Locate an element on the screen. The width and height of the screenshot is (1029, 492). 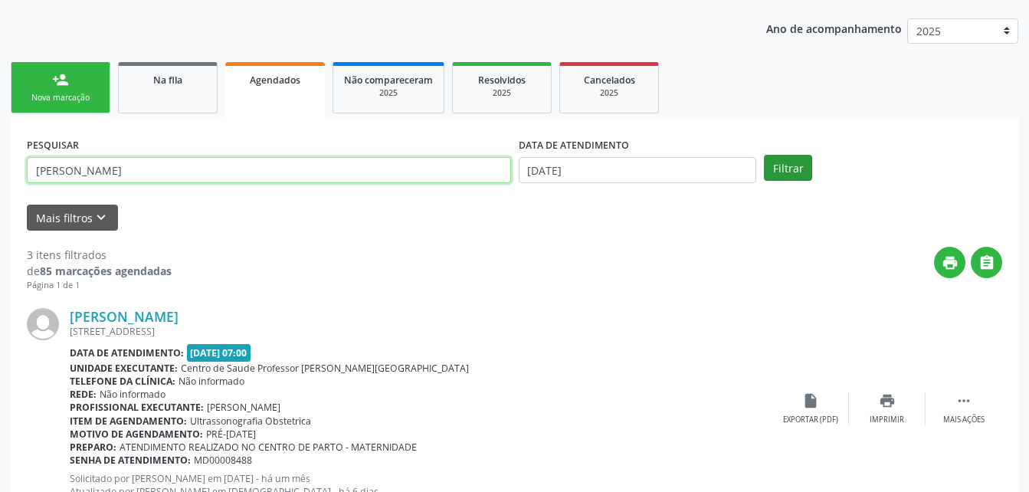
input: Nome, CNS is located at coordinates (269, 170).